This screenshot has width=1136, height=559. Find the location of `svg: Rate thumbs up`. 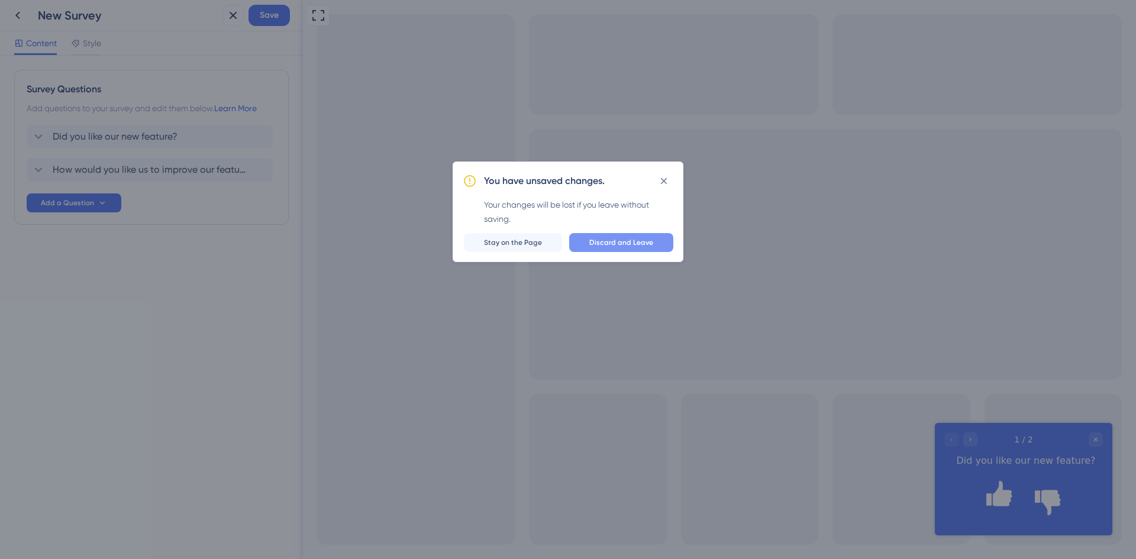

svg: Rate thumbs up is located at coordinates (64, 75).